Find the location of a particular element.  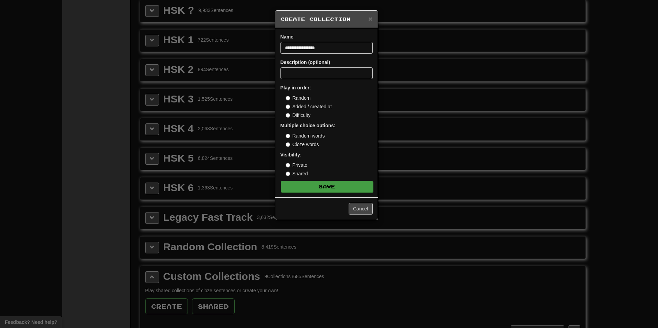

label: Shared is located at coordinates (296, 174).